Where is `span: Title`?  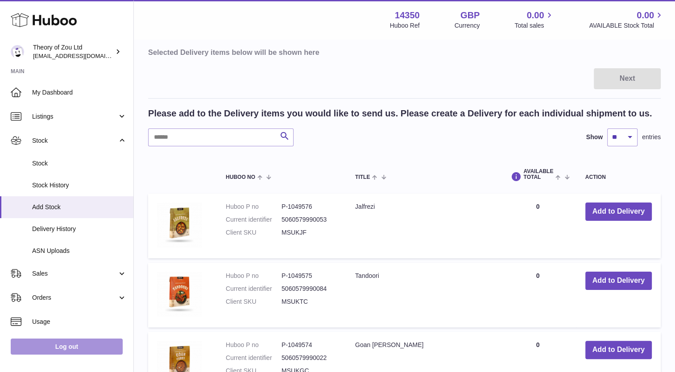
span: Title is located at coordinates (362, 177).